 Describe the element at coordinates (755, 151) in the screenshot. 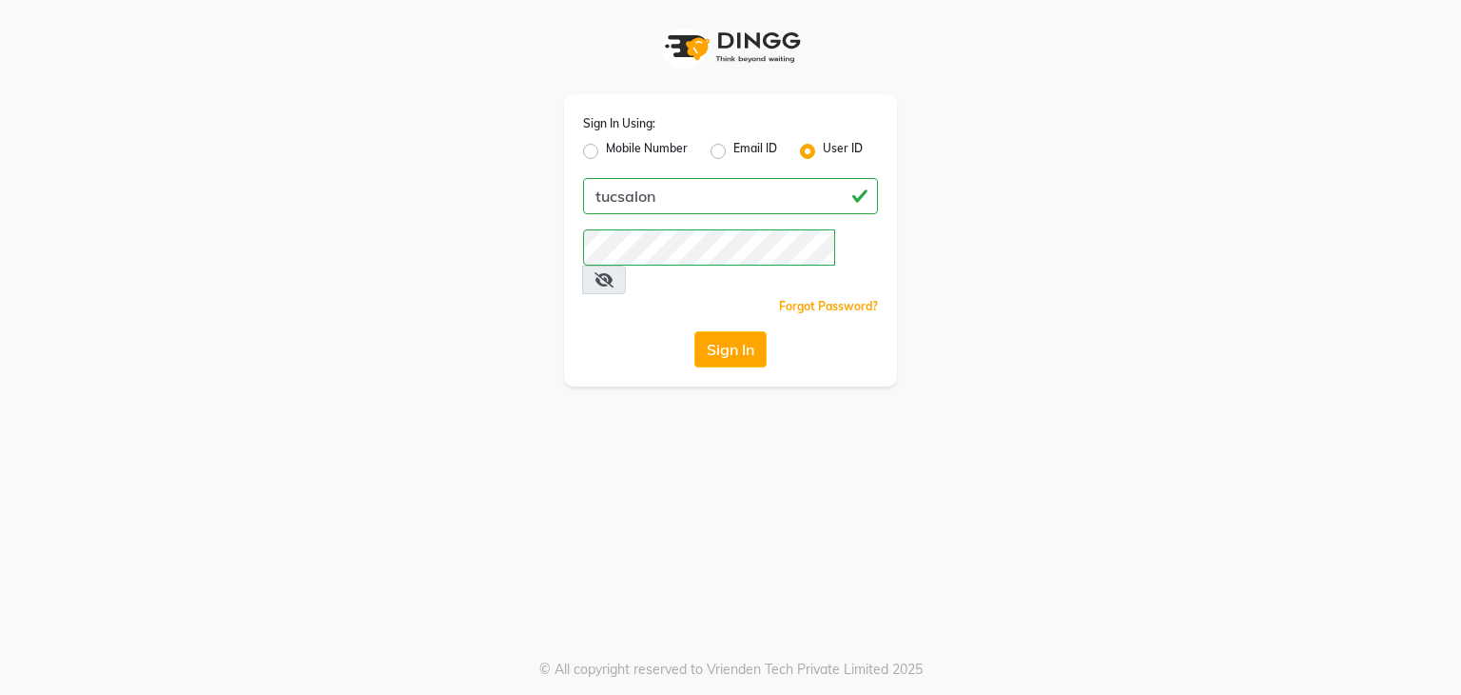

I see `label: Email ID` at that location.